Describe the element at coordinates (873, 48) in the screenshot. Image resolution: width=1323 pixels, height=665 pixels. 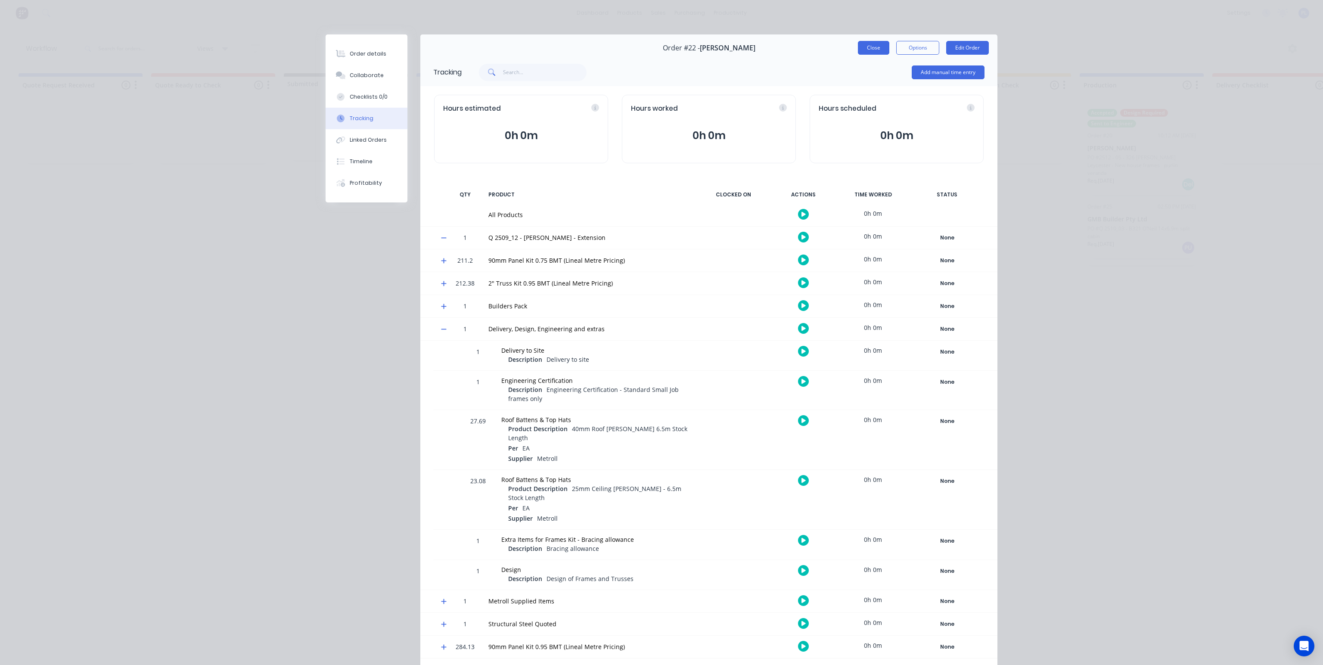
I see `button: Close` at that location.